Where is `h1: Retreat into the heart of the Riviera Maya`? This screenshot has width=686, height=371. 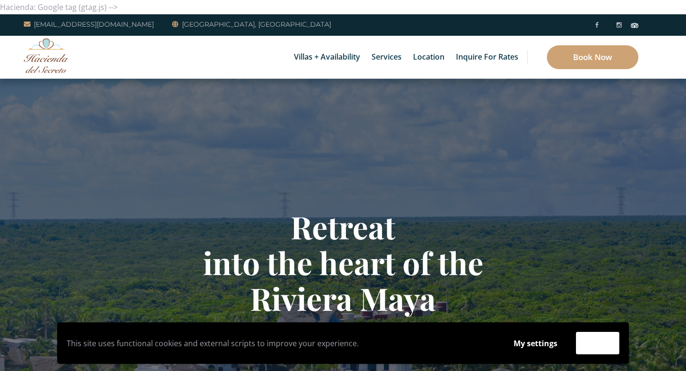
h1: Retreat into the heart of the Riviera Maya is located at coordinates (343, 262).